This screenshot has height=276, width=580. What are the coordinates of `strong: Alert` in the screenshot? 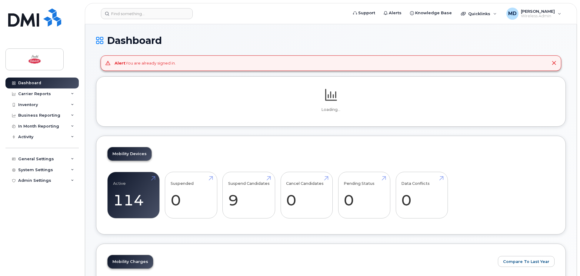 It's located at (120, 63).